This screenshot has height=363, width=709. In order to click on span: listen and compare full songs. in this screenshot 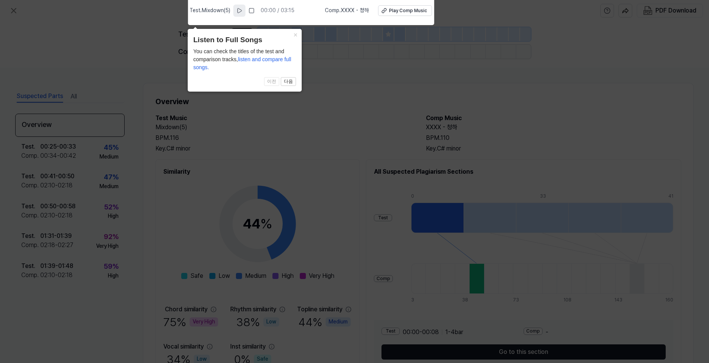, I will do `click(243, 63)`.